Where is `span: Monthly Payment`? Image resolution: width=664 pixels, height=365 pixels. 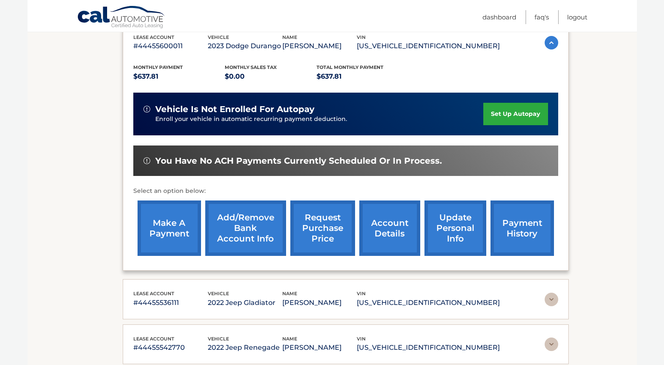
span: Monthly Payment is located at coordinates (158, 67).